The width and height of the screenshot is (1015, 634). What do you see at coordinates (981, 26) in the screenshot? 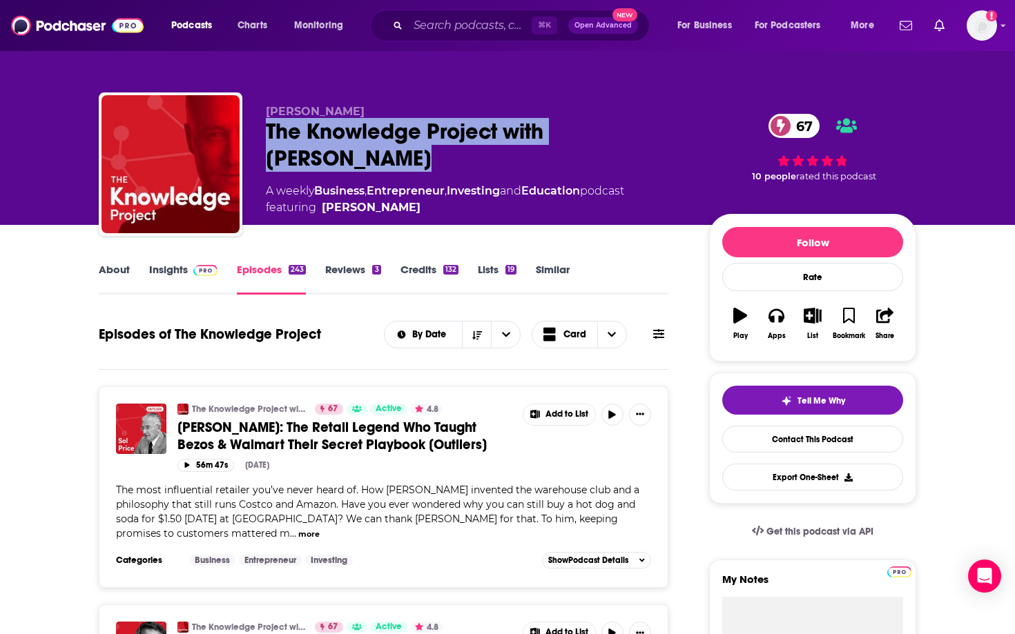
I see `img: User Profile` at bounding box center [981, 26].